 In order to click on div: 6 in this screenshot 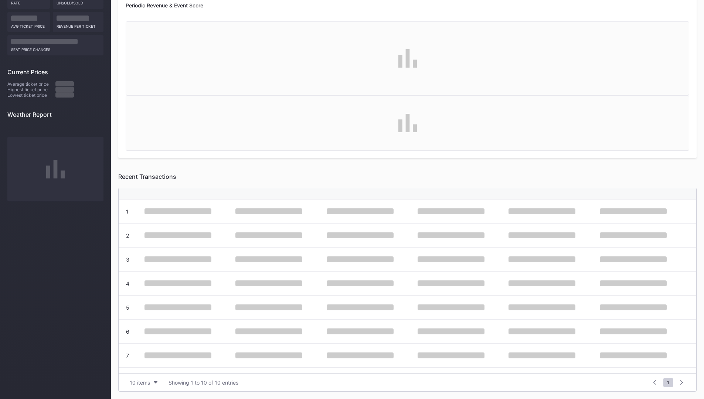, I will do `click(127, 331)`.